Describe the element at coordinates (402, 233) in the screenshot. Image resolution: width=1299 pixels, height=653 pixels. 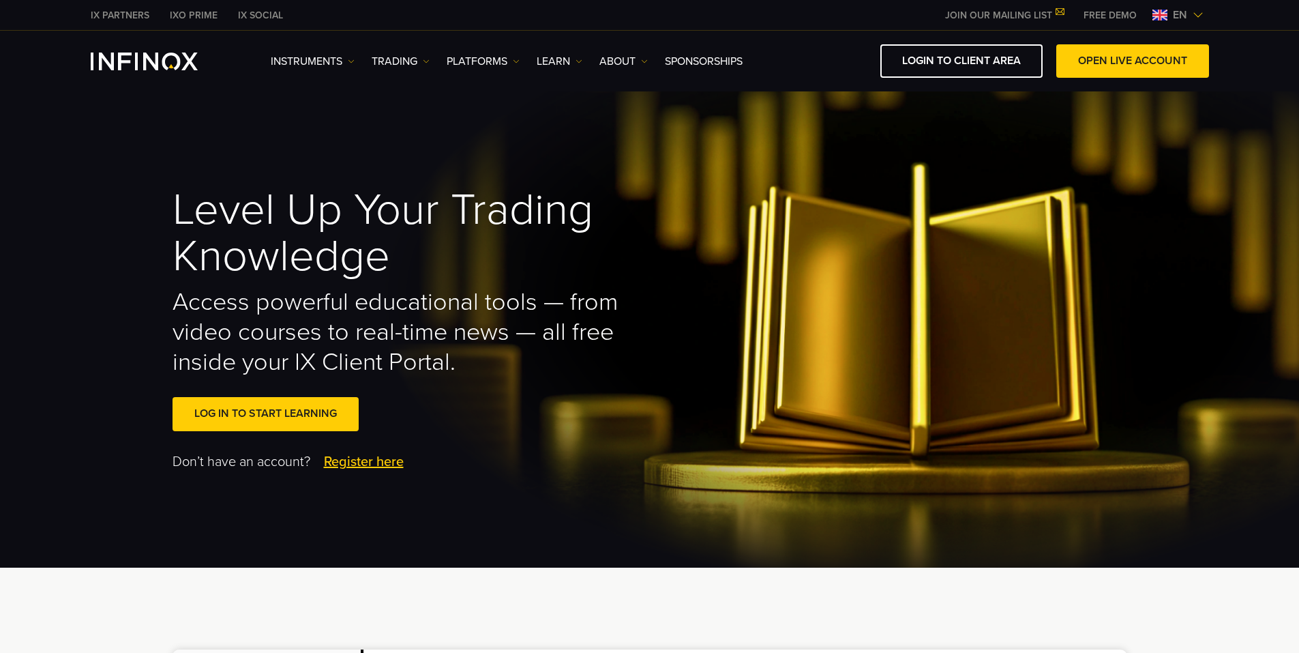
I see `h1: Level Up Your Trading Knowledge` at that location.